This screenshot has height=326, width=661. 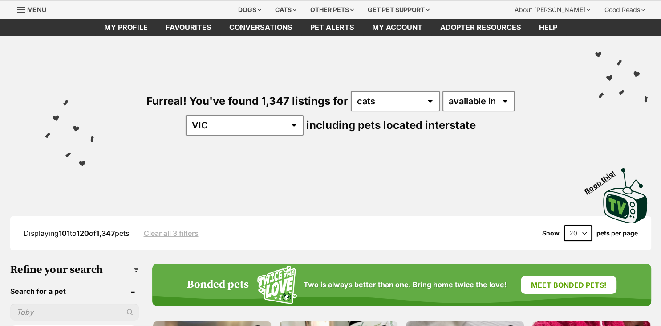 What do you see at coordinates (481, 27) in the screenshot?
I see `a: Adopter resources` at bounding box center [481, 27].